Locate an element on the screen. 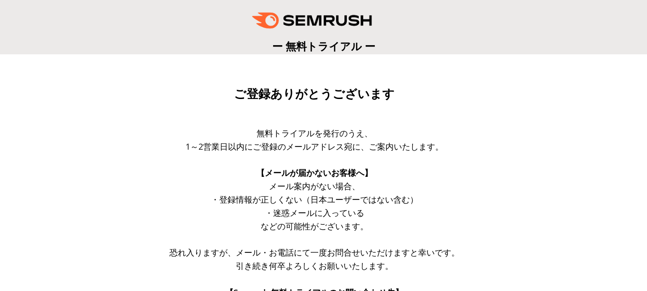 Image resolution: width=647 pixels, height=291 pixels. span: メール案内がない場合、 is located at coordinates (314, 186).